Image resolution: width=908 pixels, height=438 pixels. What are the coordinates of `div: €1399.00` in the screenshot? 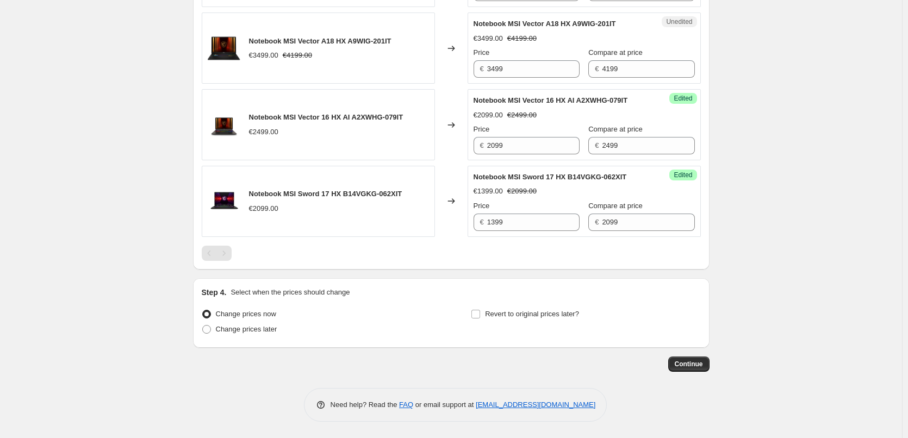 It's located at (488, 191).